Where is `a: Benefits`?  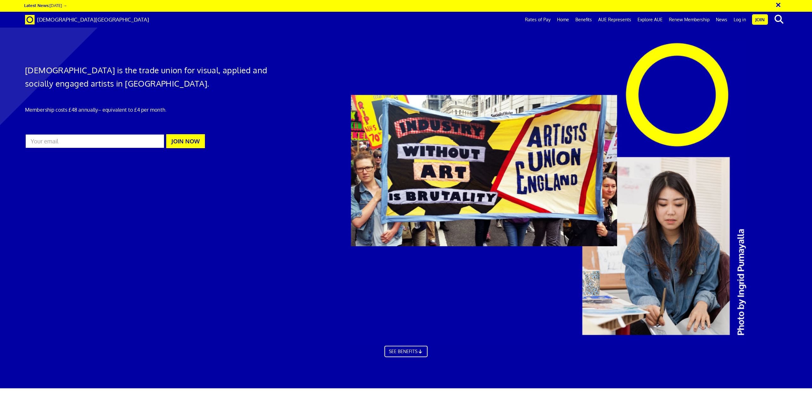
a: Benefits is located at coordinates (584, 20).